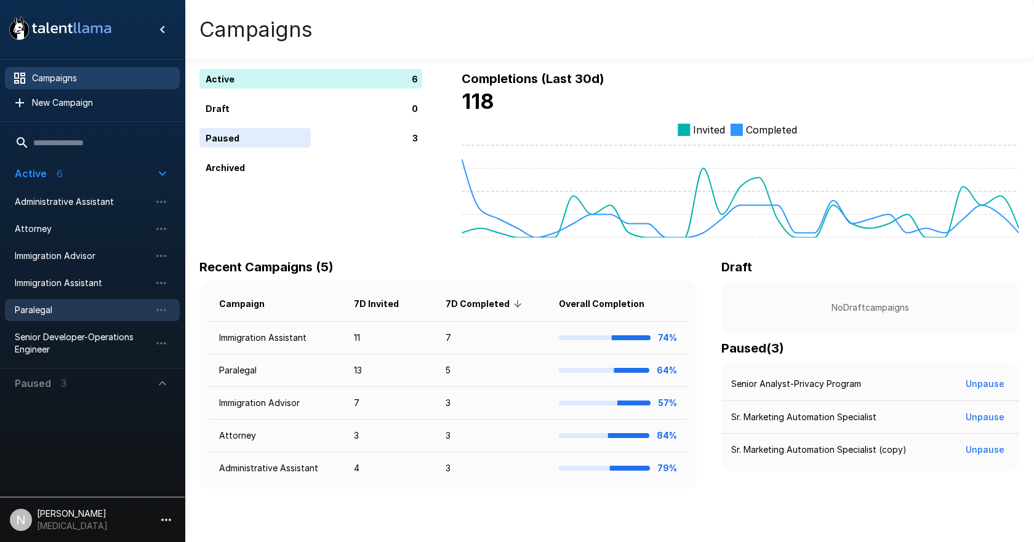  I want to click on p: Sr. Marketing Automation Specialist (copy), so click(819, 450).